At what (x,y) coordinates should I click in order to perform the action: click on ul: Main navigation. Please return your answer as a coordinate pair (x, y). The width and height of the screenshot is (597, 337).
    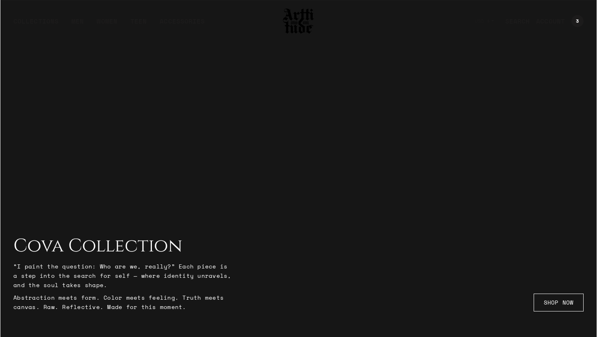
    Looking at the image, I should click on (109, 24).